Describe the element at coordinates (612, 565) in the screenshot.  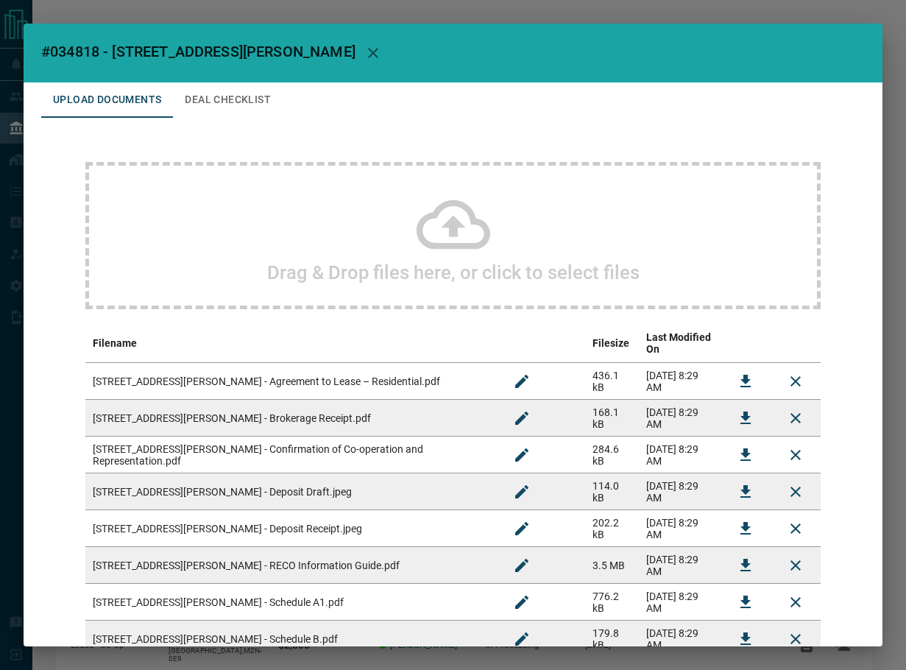
I see `td: 3.5 MB` at that location.